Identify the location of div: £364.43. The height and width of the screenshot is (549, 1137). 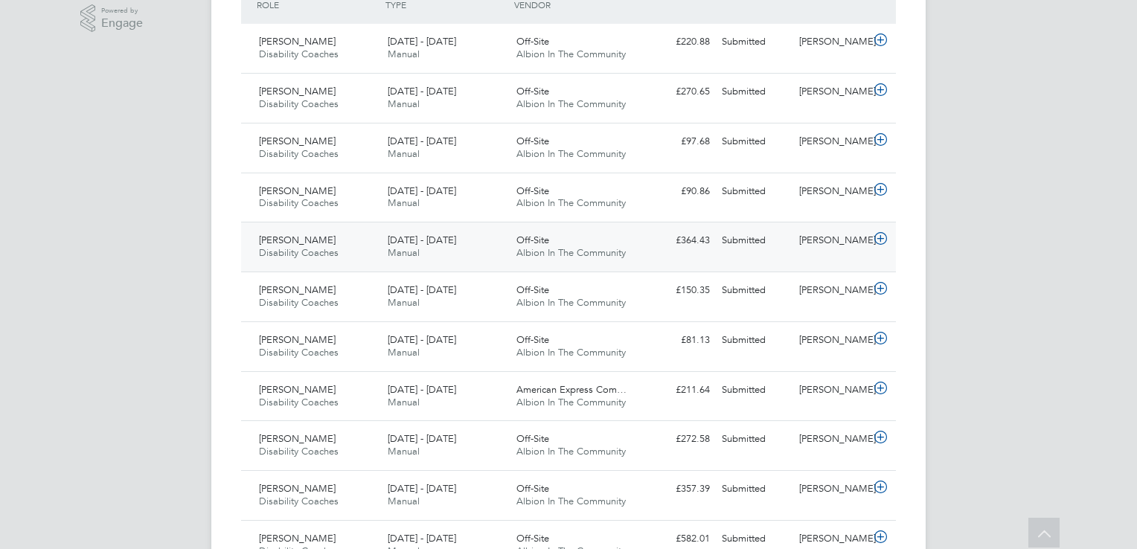
(677, 240).